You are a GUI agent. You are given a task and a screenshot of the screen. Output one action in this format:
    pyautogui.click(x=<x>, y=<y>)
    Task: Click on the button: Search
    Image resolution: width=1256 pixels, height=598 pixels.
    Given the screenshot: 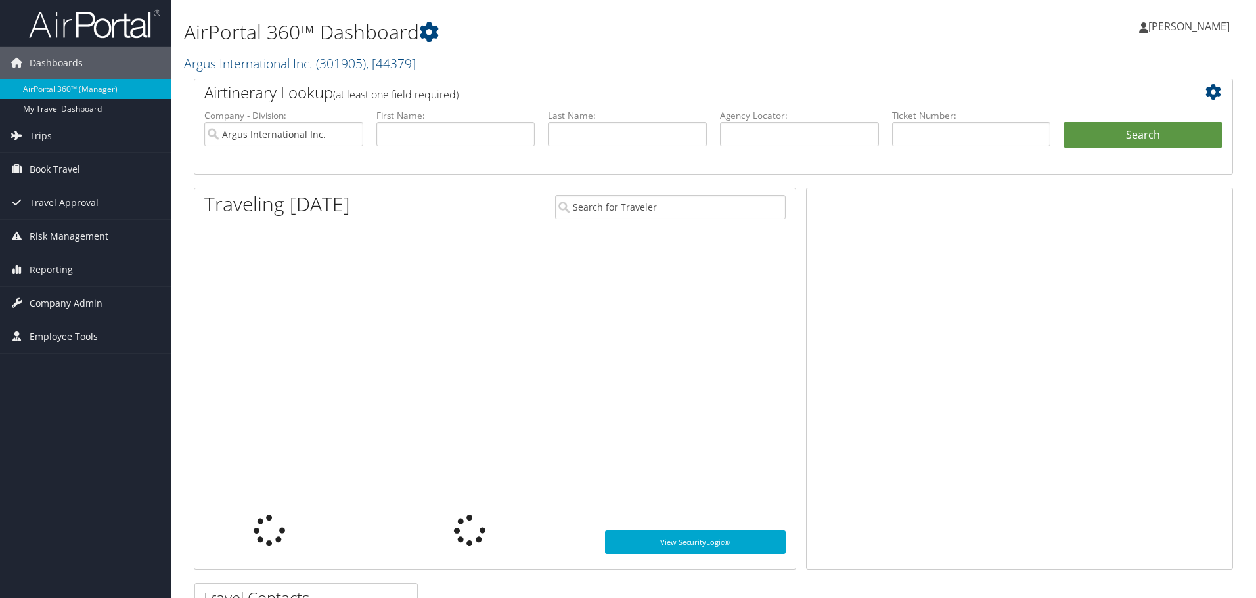 What is the action you would take?
    pyautogui.click(x=1143, y=135)
    